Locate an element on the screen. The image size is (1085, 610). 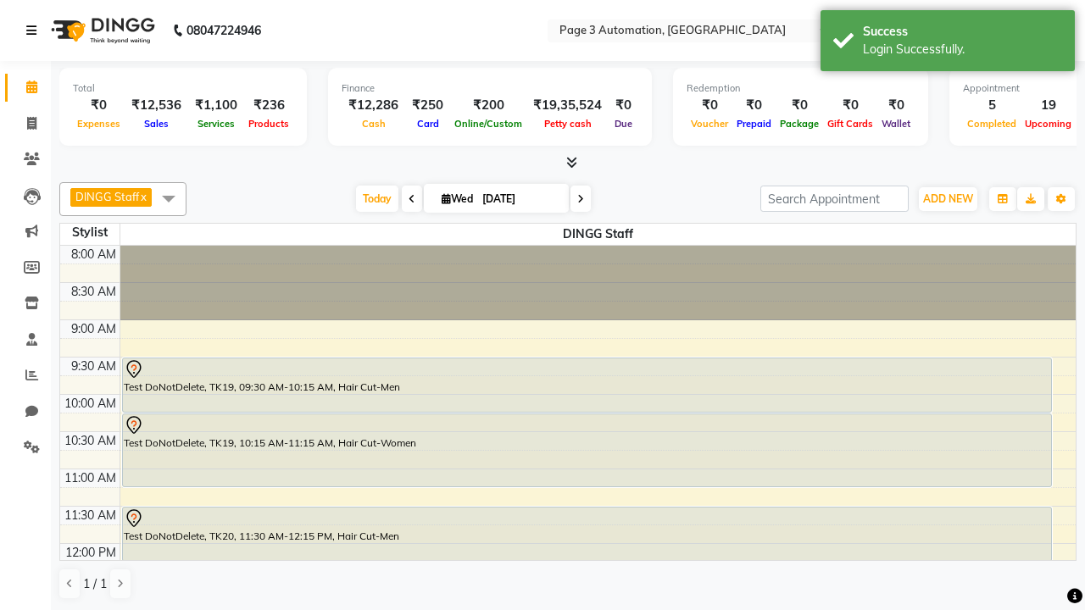
div: Finance is located at coordinates (490, 88).